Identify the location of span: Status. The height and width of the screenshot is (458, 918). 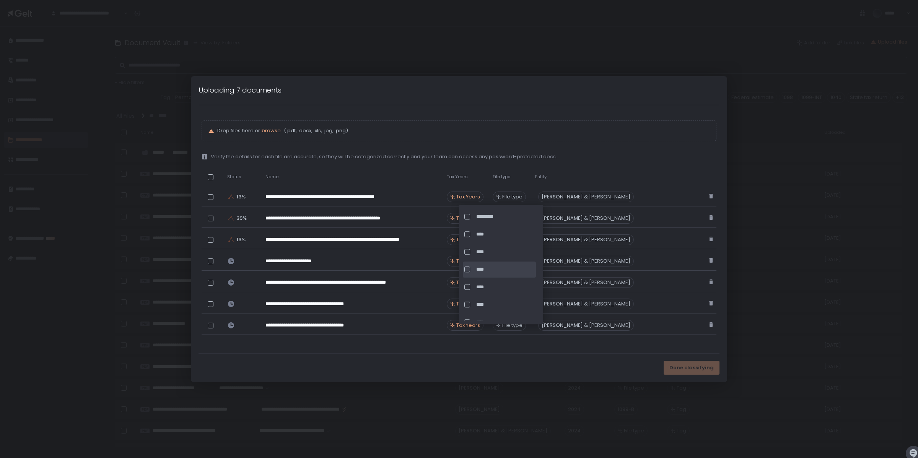
(234, 177).